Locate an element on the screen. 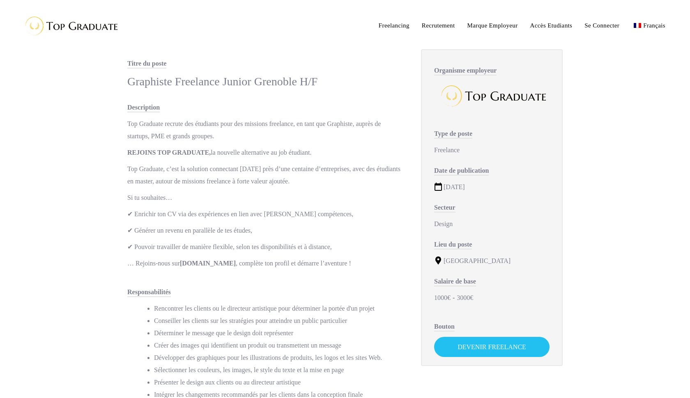  span: Date de publication is located at coordinates (461, 171).